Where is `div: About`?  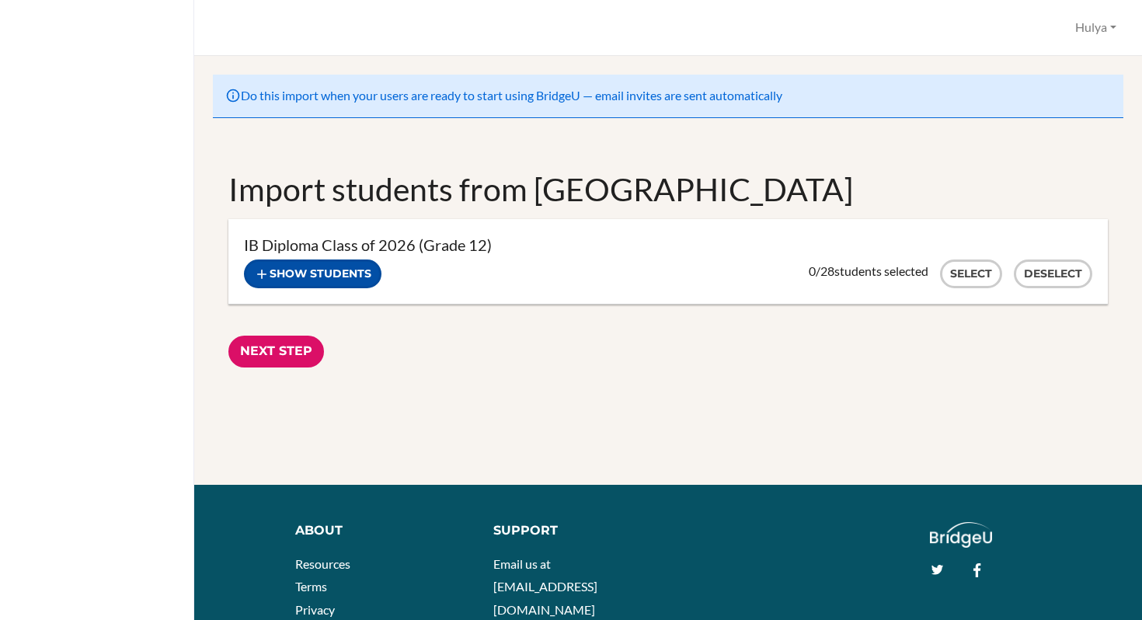
div: About is located at coordinates (382, 531).